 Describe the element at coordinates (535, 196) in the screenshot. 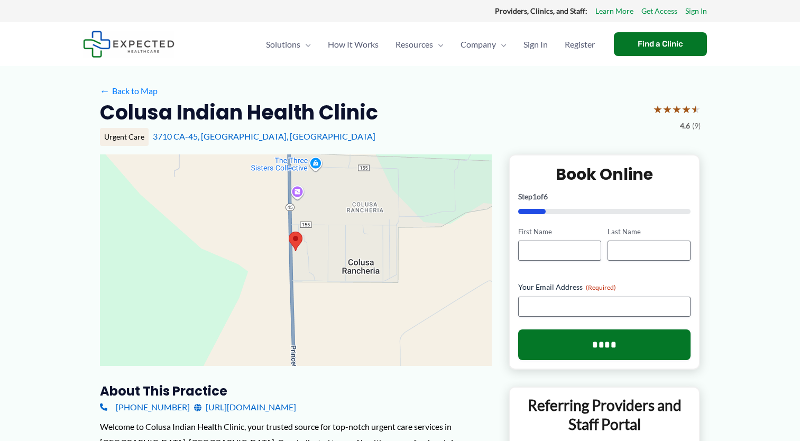

I see `span: 1` at that location.